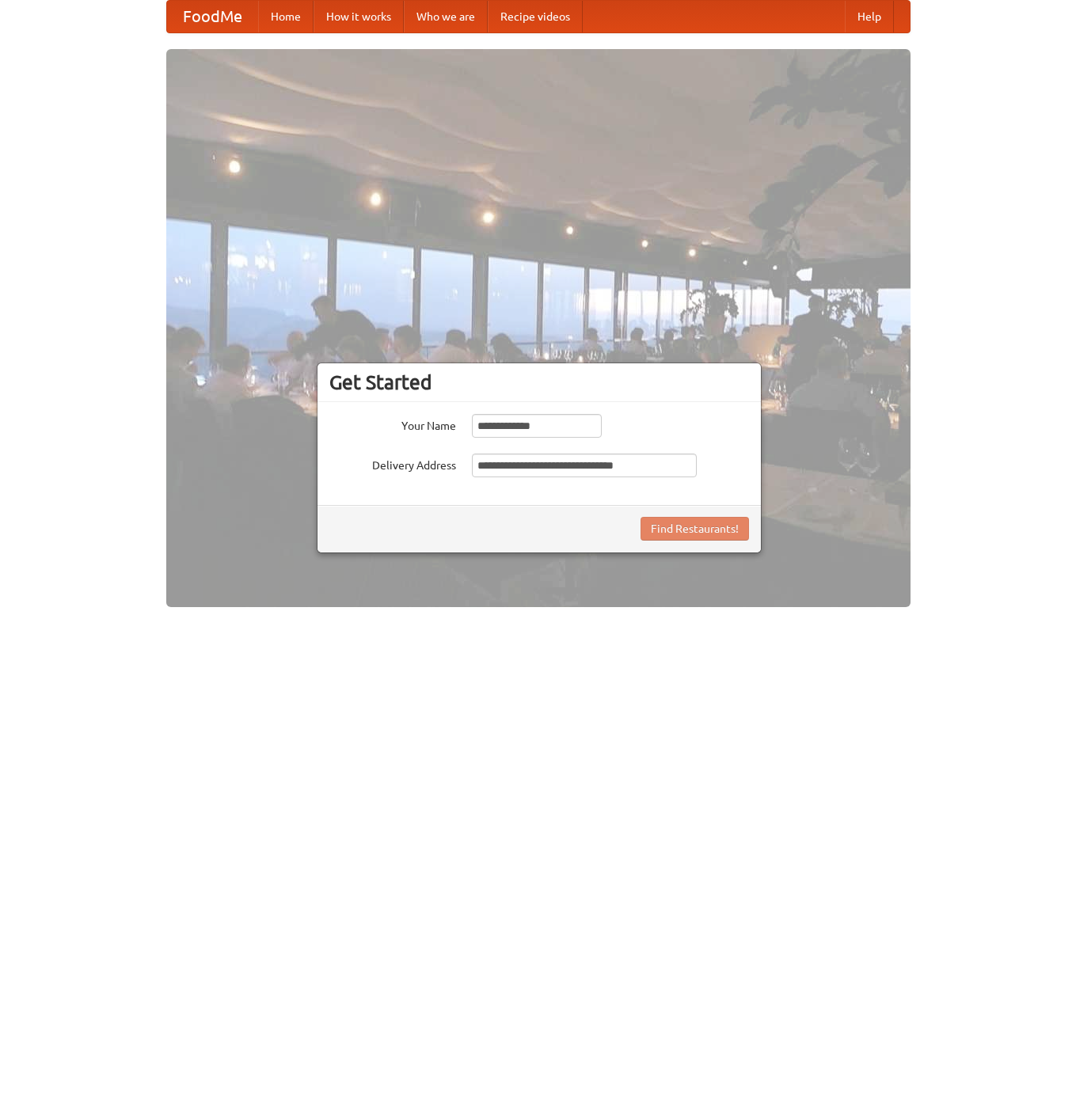  What do you see at coordinates (870, 17) in the screenshot?
I see `a: Help` at bounding box center [870, 17].